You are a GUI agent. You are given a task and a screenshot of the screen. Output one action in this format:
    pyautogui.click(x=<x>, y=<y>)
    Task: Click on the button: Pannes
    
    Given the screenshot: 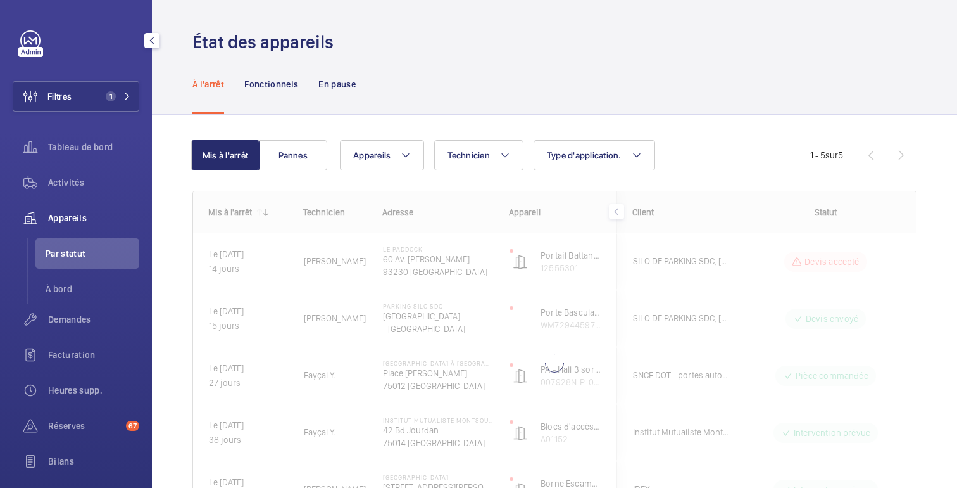 What is the action you would take?
    pyautogui.click(x=293, y=155)
    